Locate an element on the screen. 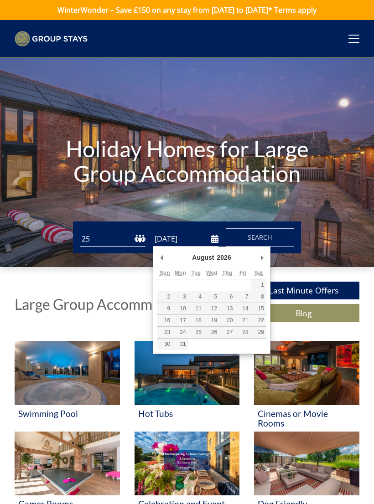 The image size is (374, 504). img: 'Dog Friendly' - Large Group Accommodation Holiday Ideas is located at coordinates (306, 464).